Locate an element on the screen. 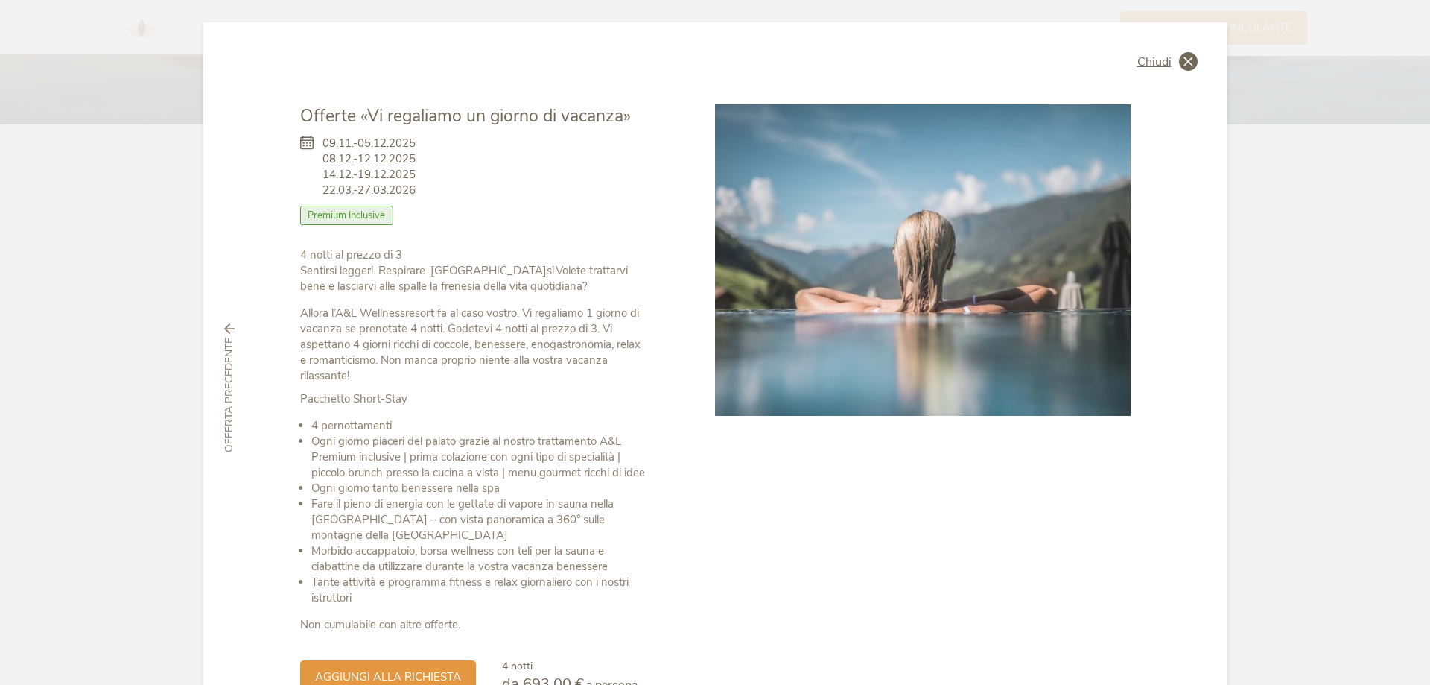  span: Chiudi is located at coordinates (1155, 62).